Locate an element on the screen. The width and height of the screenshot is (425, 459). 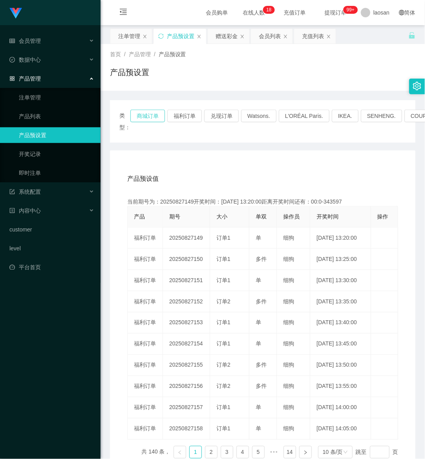
i: 图标: check-circle-o is located at coordinates (12, 60).